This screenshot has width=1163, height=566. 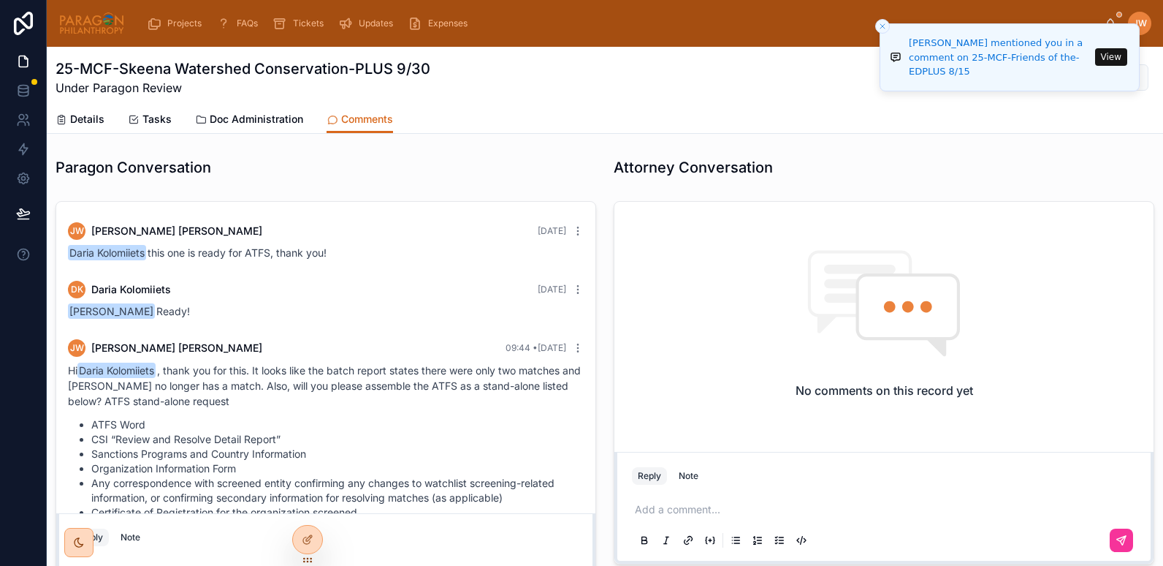 I want to click on button: Reply, so click(x=650, y=476).